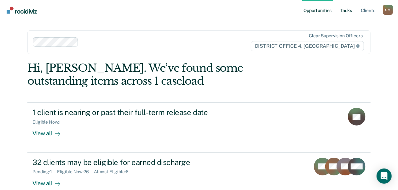 The height and width of the screenshot is (190, 398). What do you see at coordinates (114, 171) in the screenshot?
I see `div: Almost Eligible : 6` at bounding box center [114, 171].